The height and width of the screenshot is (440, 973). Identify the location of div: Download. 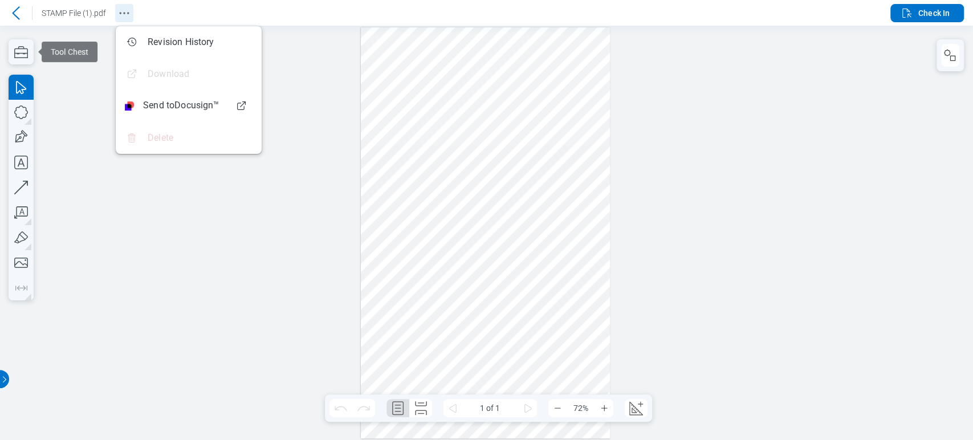
(157, 74).